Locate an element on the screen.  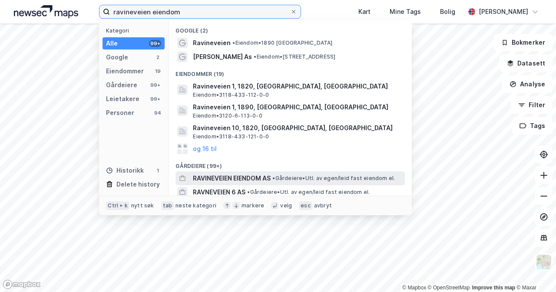
a: Mapbox homepage is located at coordinates (22, 285).